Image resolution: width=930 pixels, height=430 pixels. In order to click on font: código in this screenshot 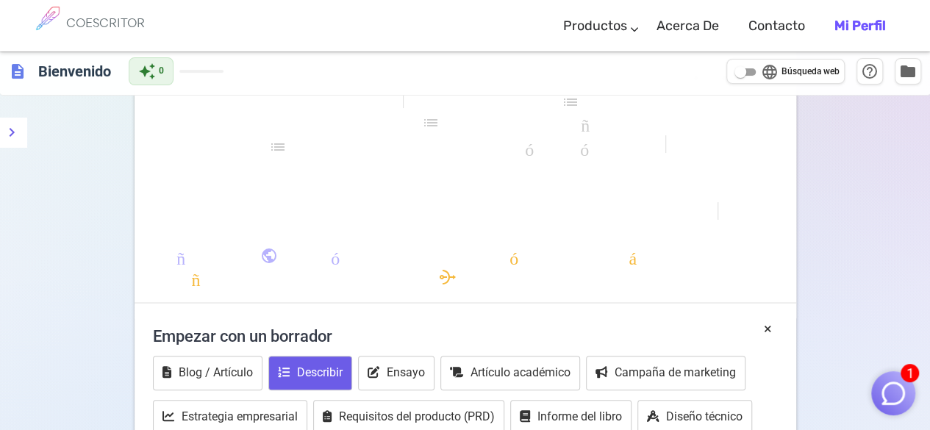, I will do `click(611, 147)`.